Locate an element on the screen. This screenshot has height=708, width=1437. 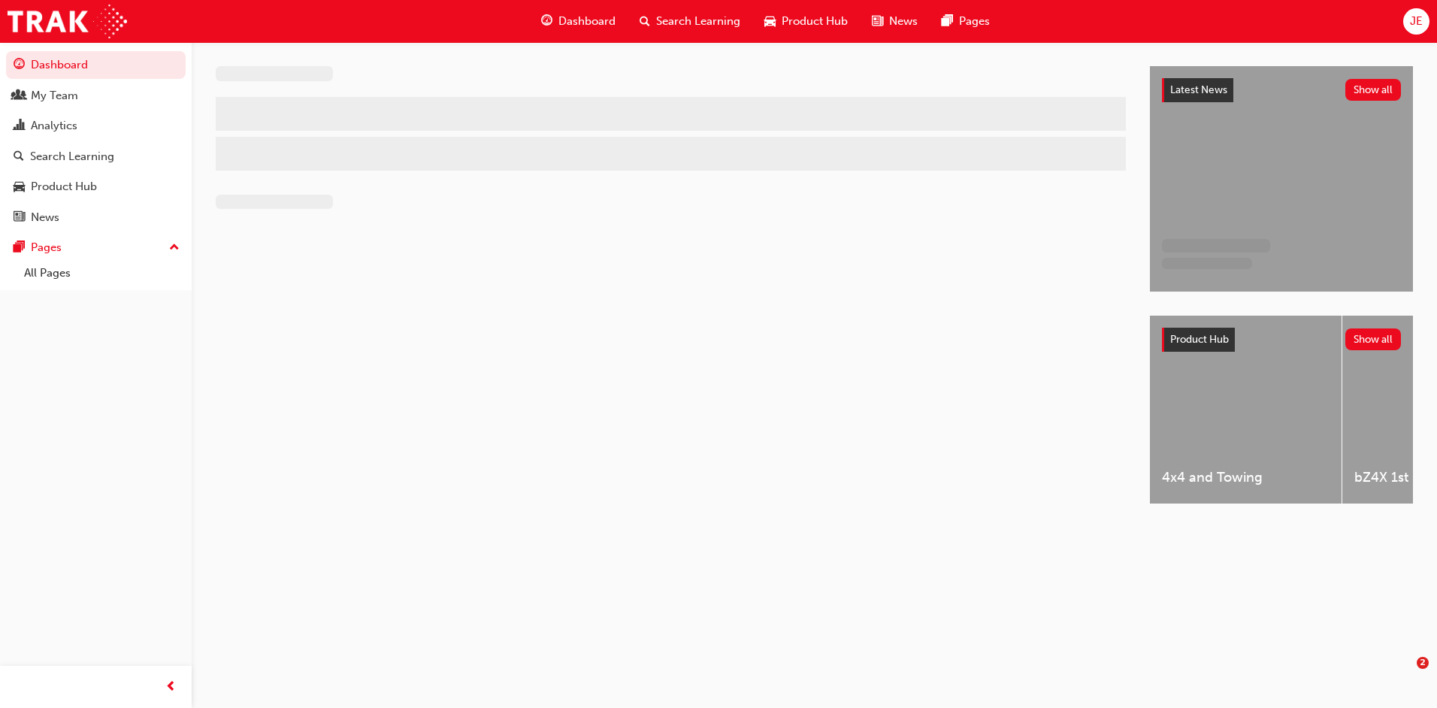
span: 2 is located at coordinates (1422, 663).